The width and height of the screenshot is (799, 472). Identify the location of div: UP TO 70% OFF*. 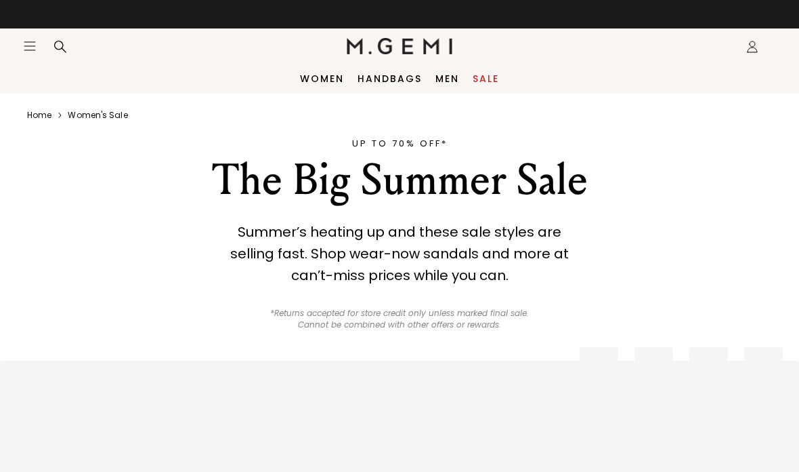
(400, 144).